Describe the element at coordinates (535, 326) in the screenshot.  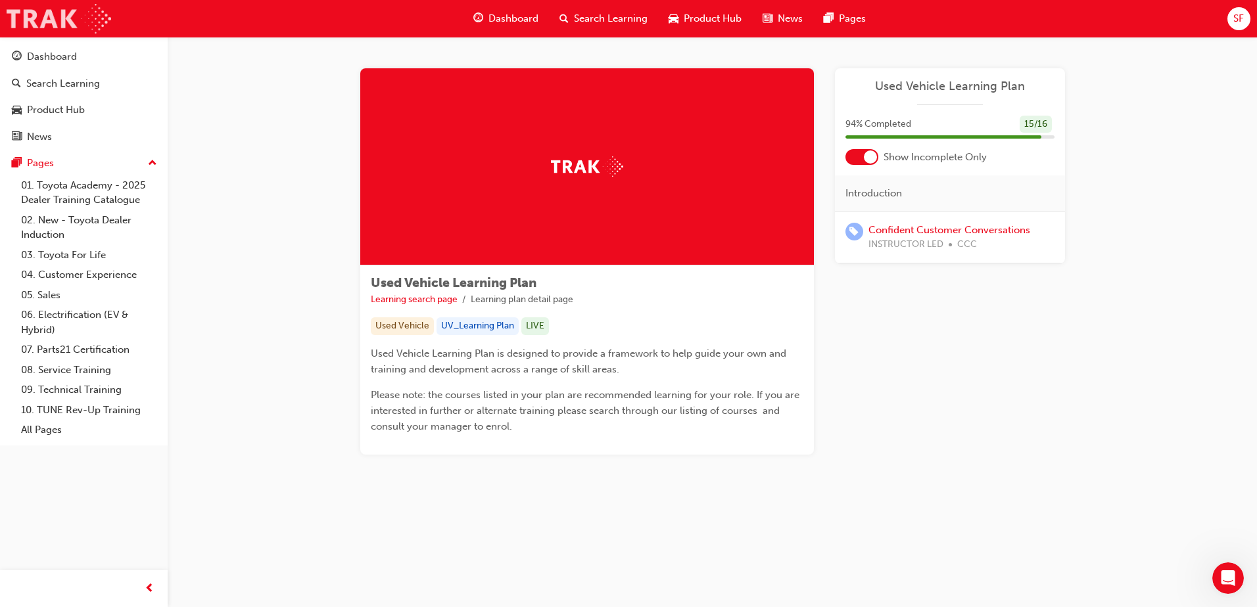
I see `div: LIVE` at that location.